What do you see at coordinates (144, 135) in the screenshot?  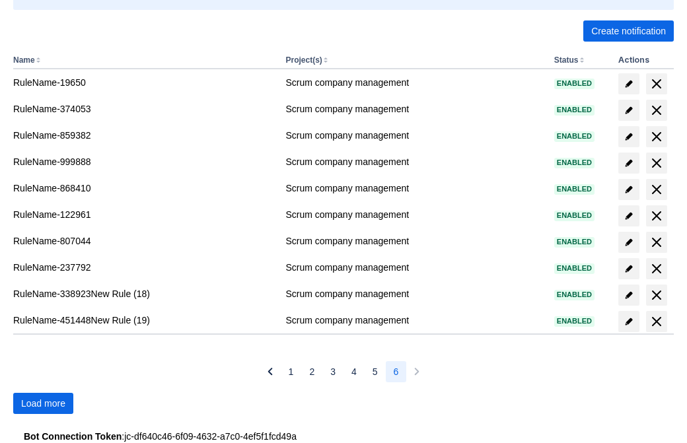 I see `div: RuleName-859382` at bounding box center [144, 135].